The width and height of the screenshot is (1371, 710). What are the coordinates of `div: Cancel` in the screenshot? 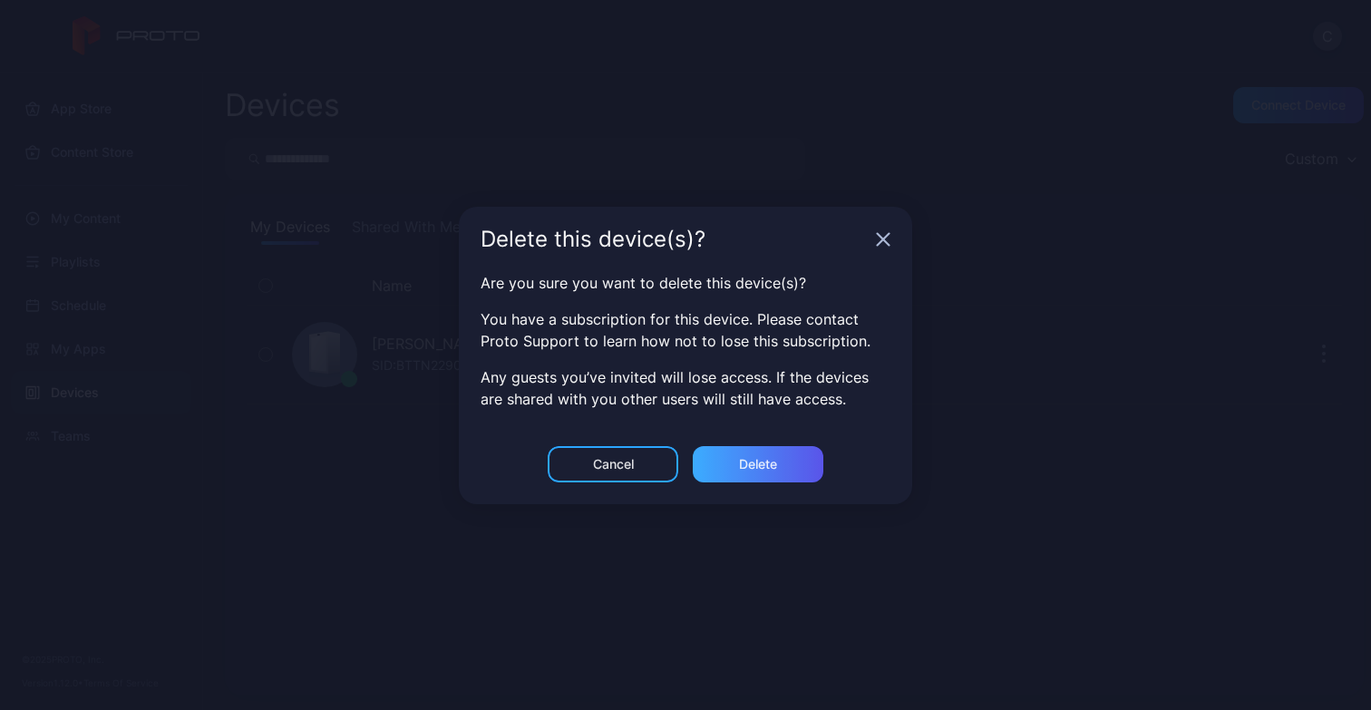 It's located at (613, 464).